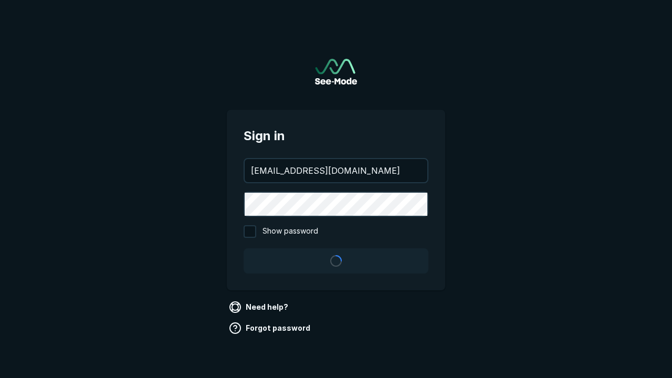 This screenshot has width=672, height=378. What do you see at coordinates (270, 328) in the screenshot?
I see `a: Forgot password` at bounding box center [270, 328].